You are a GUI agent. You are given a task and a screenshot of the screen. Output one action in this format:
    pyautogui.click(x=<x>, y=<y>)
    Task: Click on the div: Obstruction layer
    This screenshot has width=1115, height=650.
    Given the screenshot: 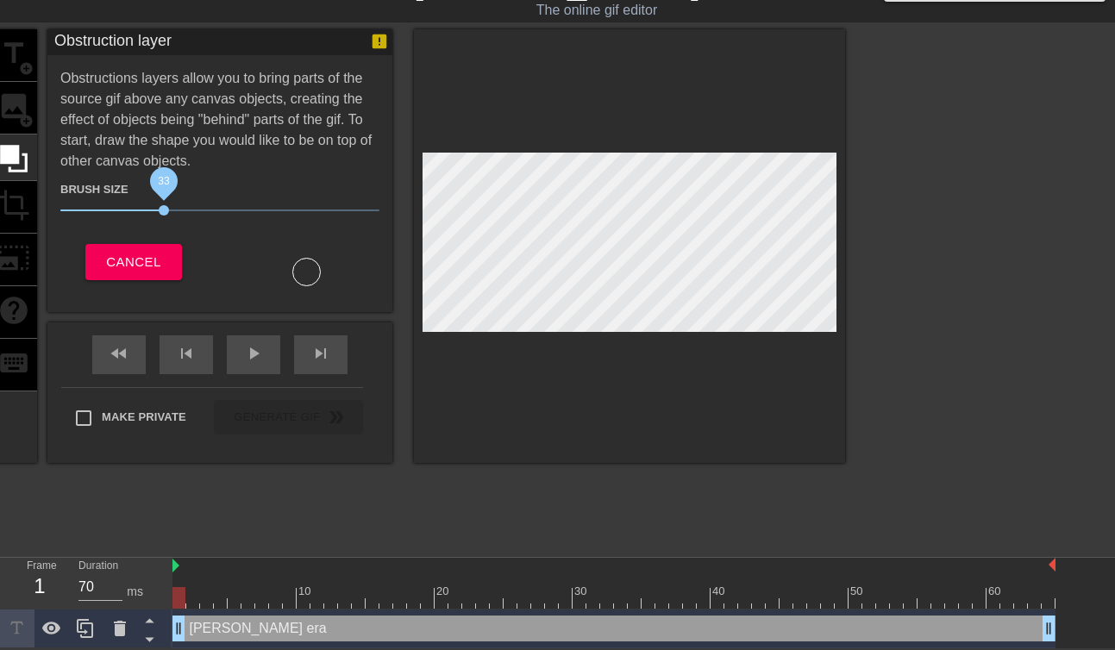 What is the action you would take?
    pyautogui.click(x=113, y=42)
    